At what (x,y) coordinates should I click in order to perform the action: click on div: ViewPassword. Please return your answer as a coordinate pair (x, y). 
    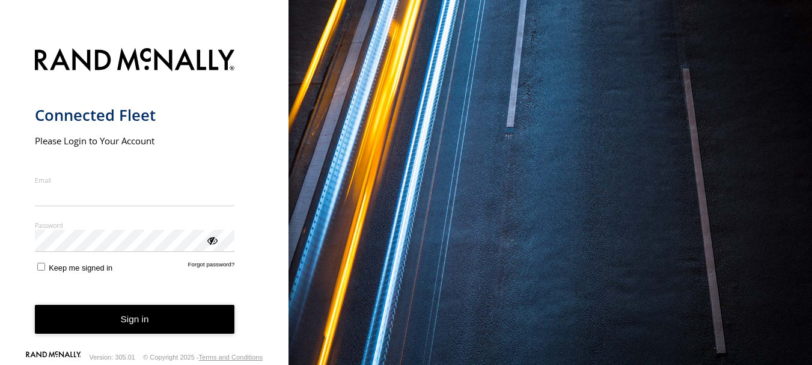
    Looking at the image, I should click on (211, 240).